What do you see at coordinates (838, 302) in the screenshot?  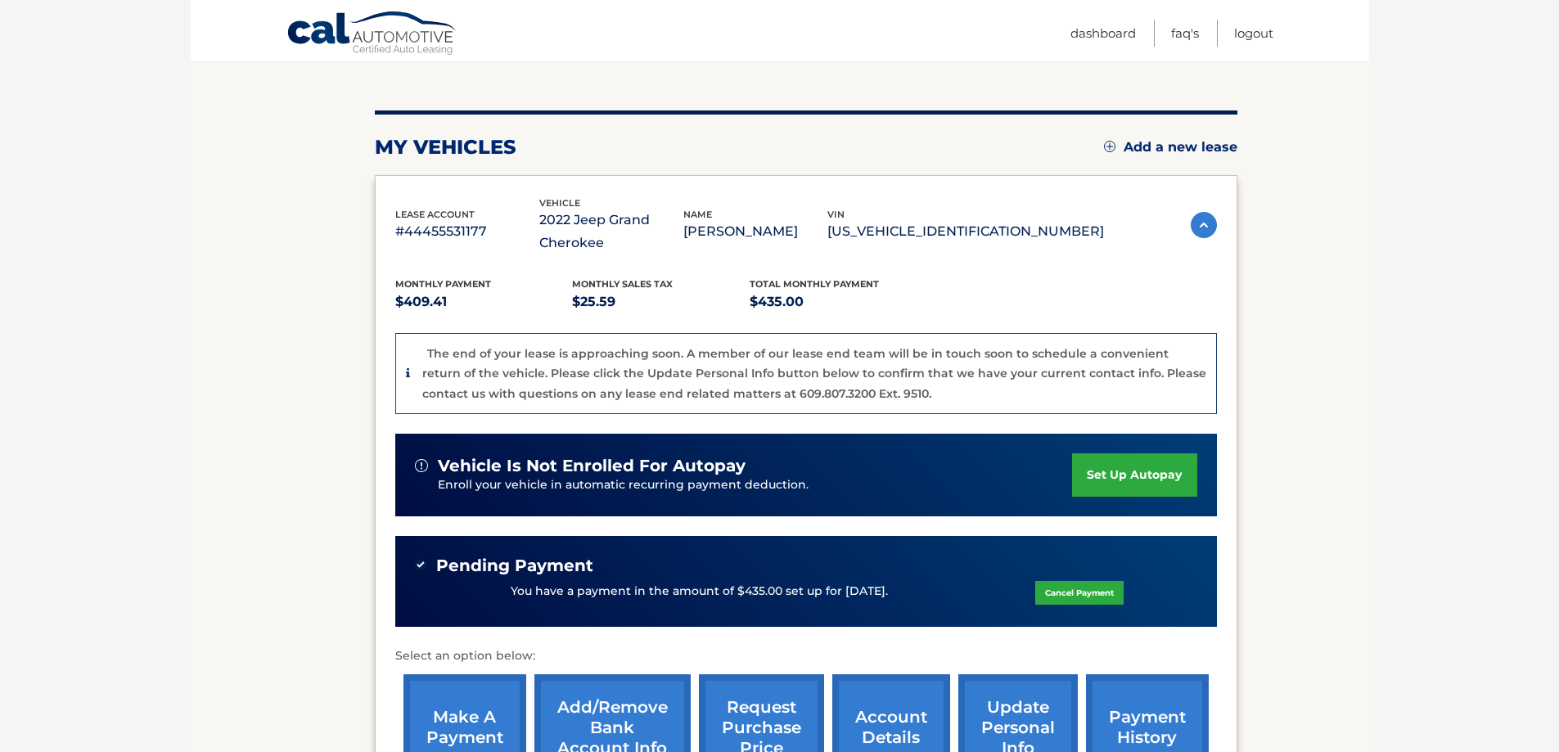 I see `p: $435.00` at bounding box center [838, 302].